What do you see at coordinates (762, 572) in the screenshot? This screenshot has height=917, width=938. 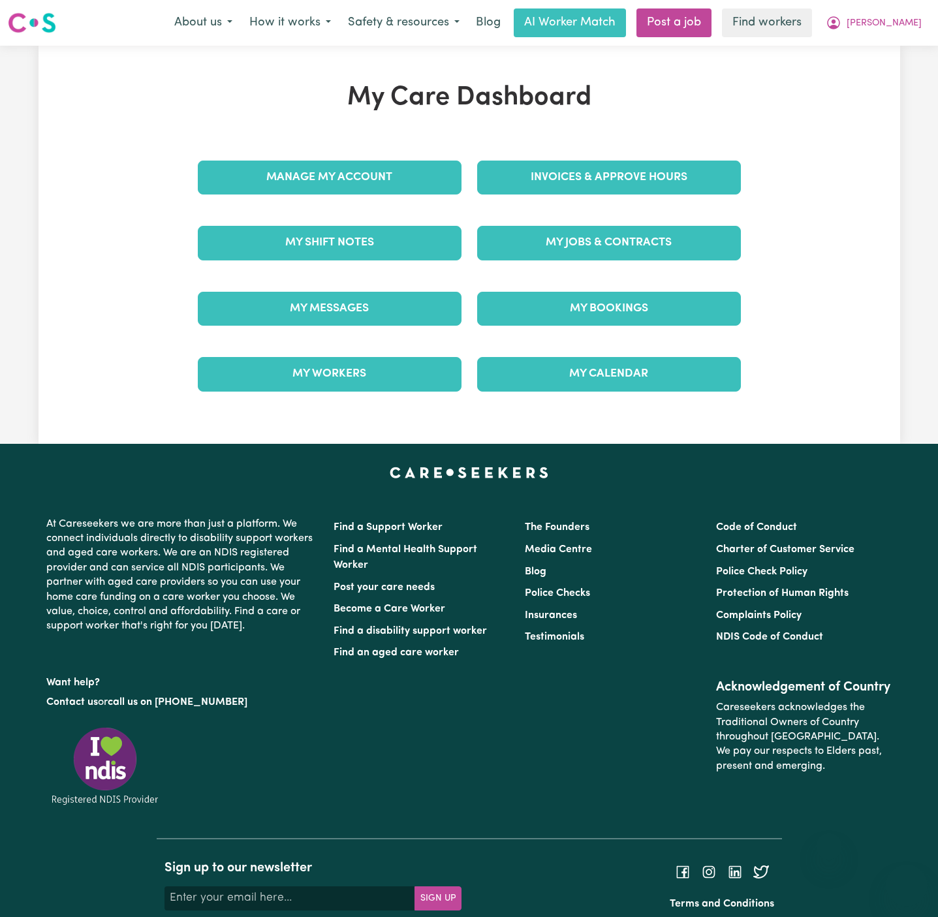 I see `a: Police Check Policy` at bounding box center [762, 572].